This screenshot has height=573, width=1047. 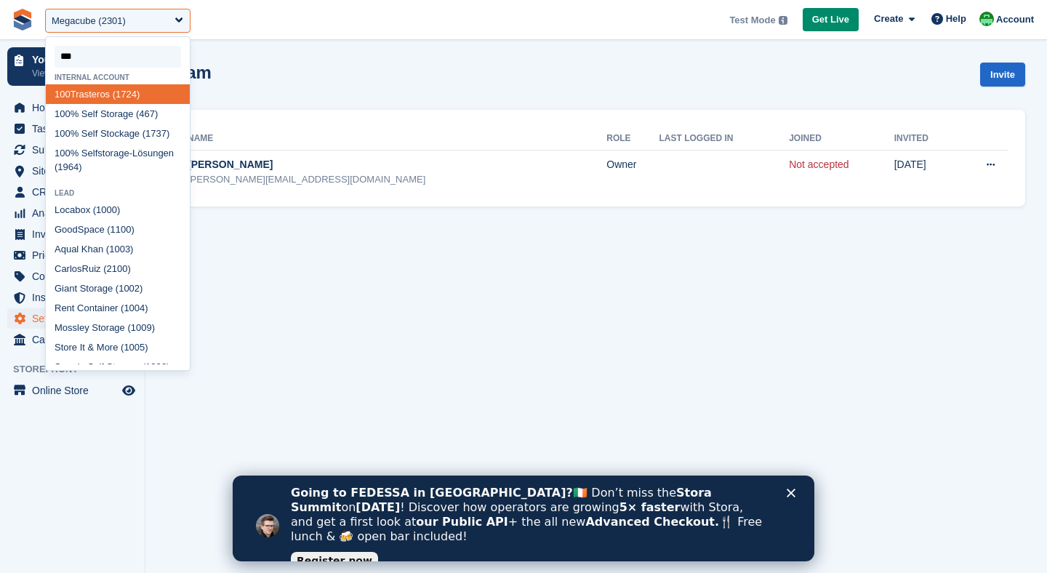 What do you see at coordinates (118, 307) in the screenshot?
I see `div: Rent Container ( 4)` at bounding box center [118, 307].